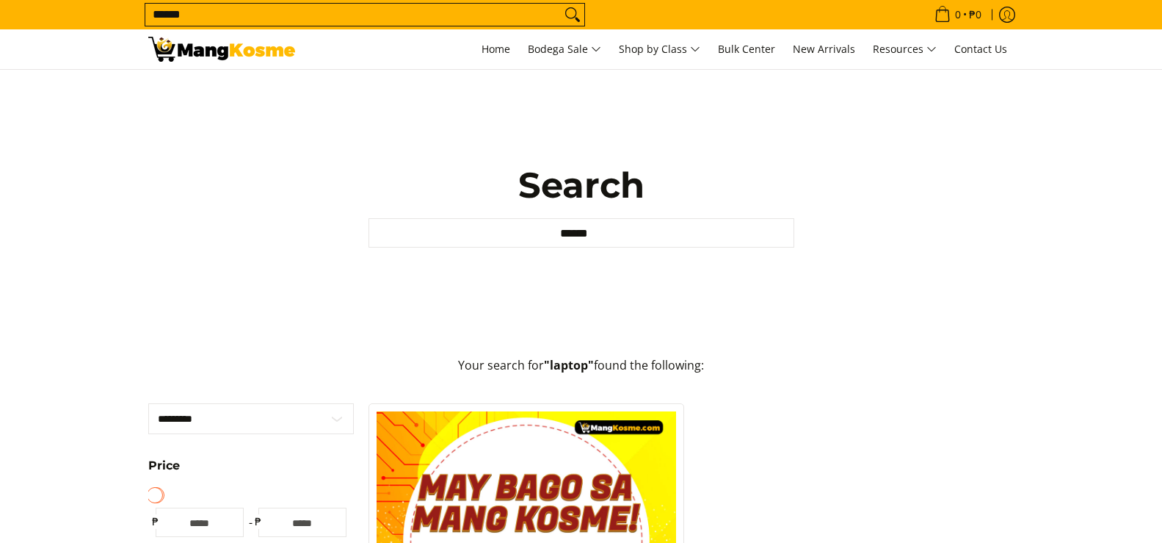 Image resolution: width=1162 pixels, height=543 pixels. I want to click on span: ₱0, so click(975, 15).